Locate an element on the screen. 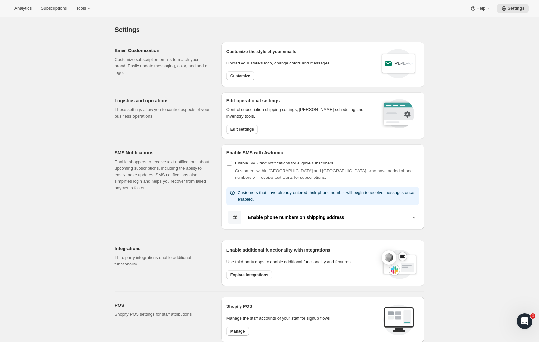 The height and width of the screenshot is (342, 539). p: Shopify POS settings for staff attributions is located at coordinates (162, 314).